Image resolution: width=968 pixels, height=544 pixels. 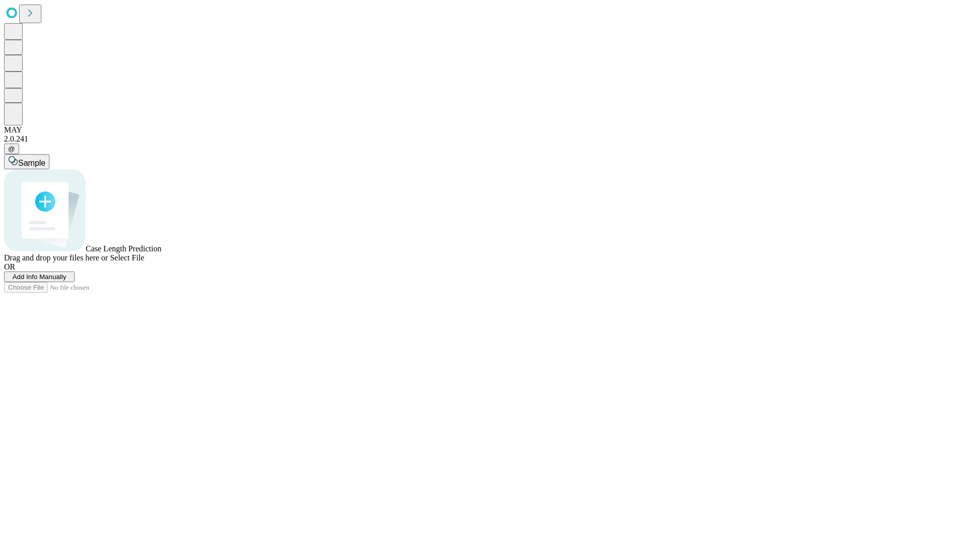 What do you see at coordinates (39, 277) in the screenshot?
I see `span: Add Info Manually` at bounding box center [39, 277].